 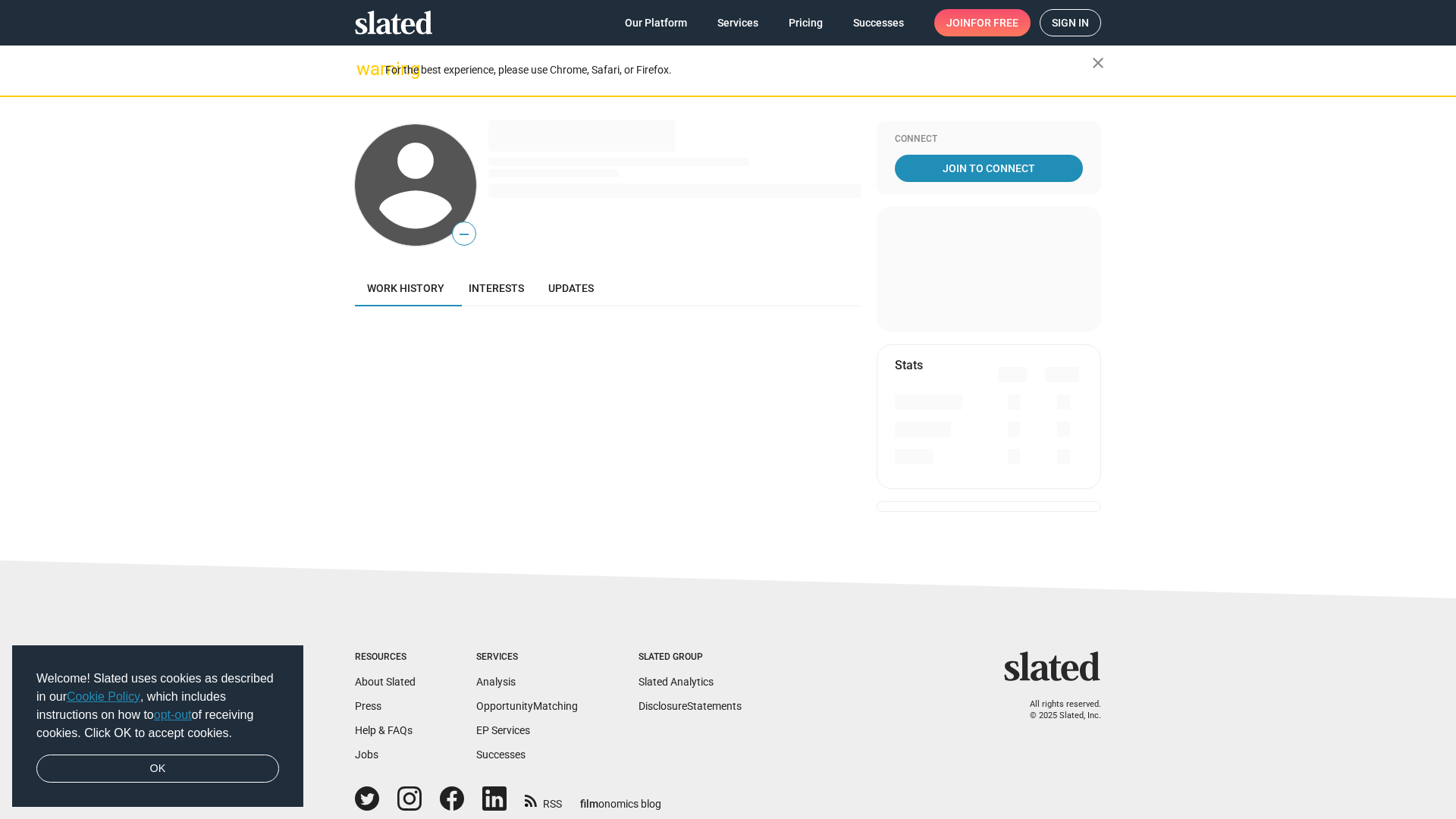 What do you see at coordinates (989, 139) in the screenshot?
I see `div: Connect` at bounding box center [989, 139].